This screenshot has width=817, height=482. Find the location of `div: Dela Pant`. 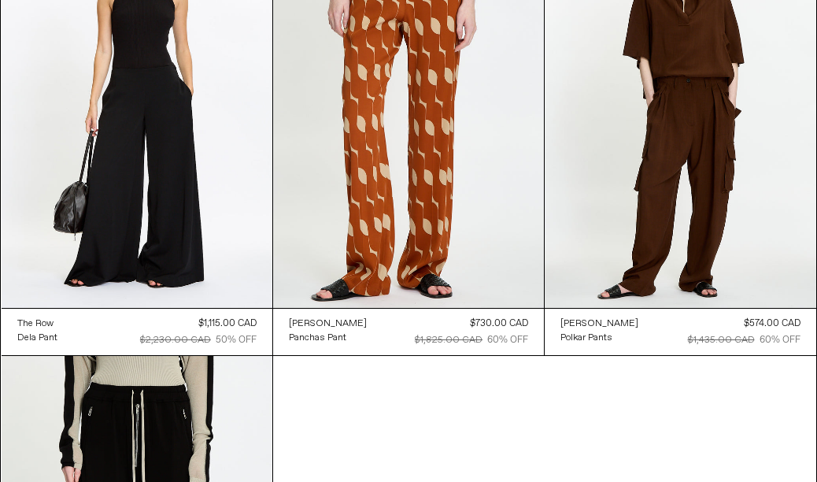

div: Dela Pant is located at coordinates (37, 338).